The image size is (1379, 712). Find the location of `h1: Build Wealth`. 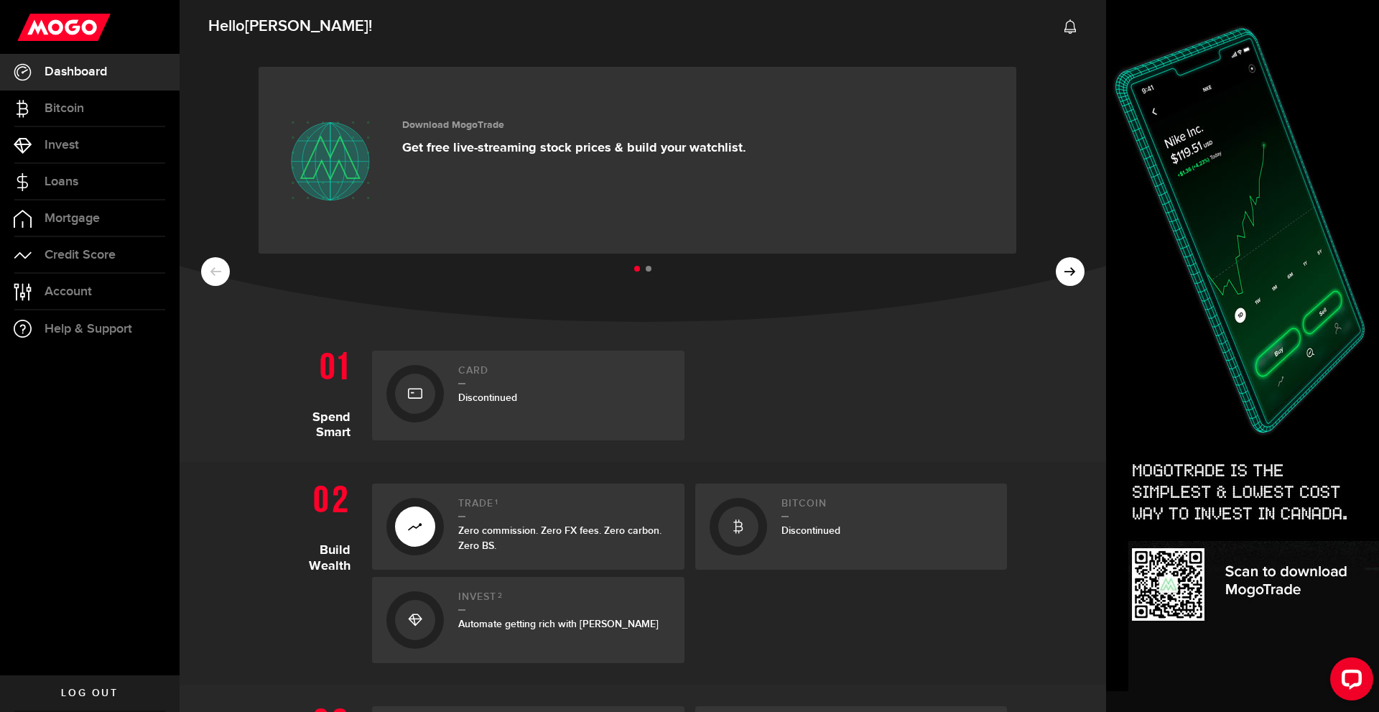

h1: Build Wealth is located at coordinates (320, 570).